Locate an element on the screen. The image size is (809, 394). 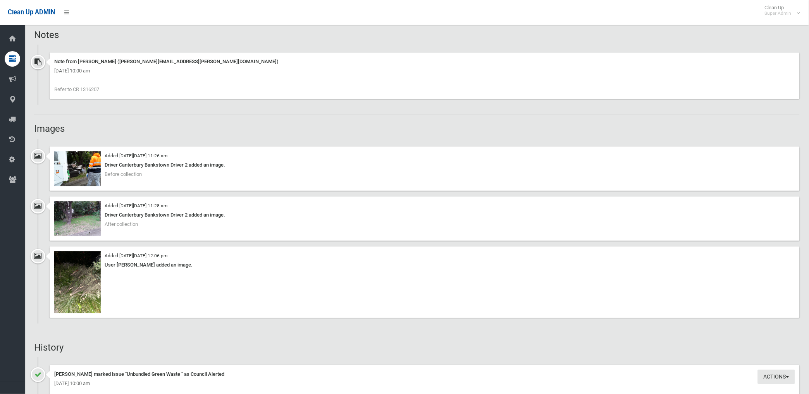
img: Image%20(54).jpg is located at coordinates (77, 282).